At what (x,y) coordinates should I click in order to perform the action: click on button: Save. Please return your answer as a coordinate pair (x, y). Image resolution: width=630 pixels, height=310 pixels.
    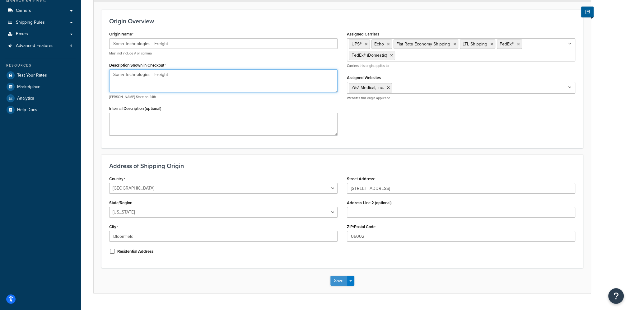
    Looking at the image, I should click on (339, 281).